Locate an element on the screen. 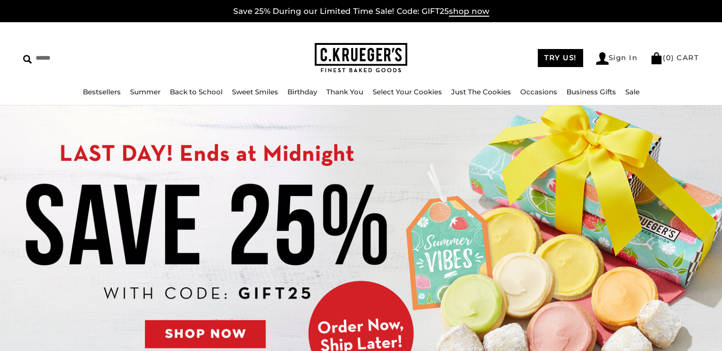 The image size is (722, 351). a: Sweet Smiles is located at coordinates (255, 92).